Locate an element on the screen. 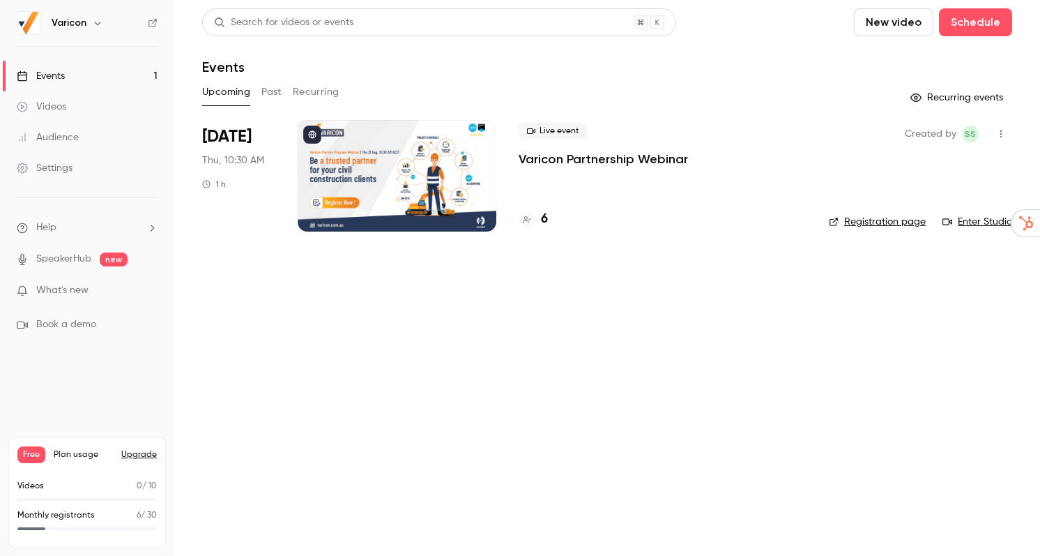 Image resolution: width=1040 pixels, height=556 pixels. button: Schedule is located at coordinates (975, 22).